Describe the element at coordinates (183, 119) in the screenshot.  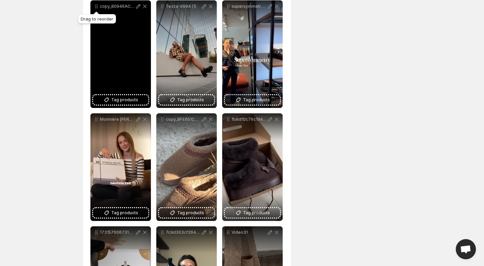
I see `p: copy_BFE651C4-FEF6-4D2F-B73C-92F1EDCCFE77` at that location.